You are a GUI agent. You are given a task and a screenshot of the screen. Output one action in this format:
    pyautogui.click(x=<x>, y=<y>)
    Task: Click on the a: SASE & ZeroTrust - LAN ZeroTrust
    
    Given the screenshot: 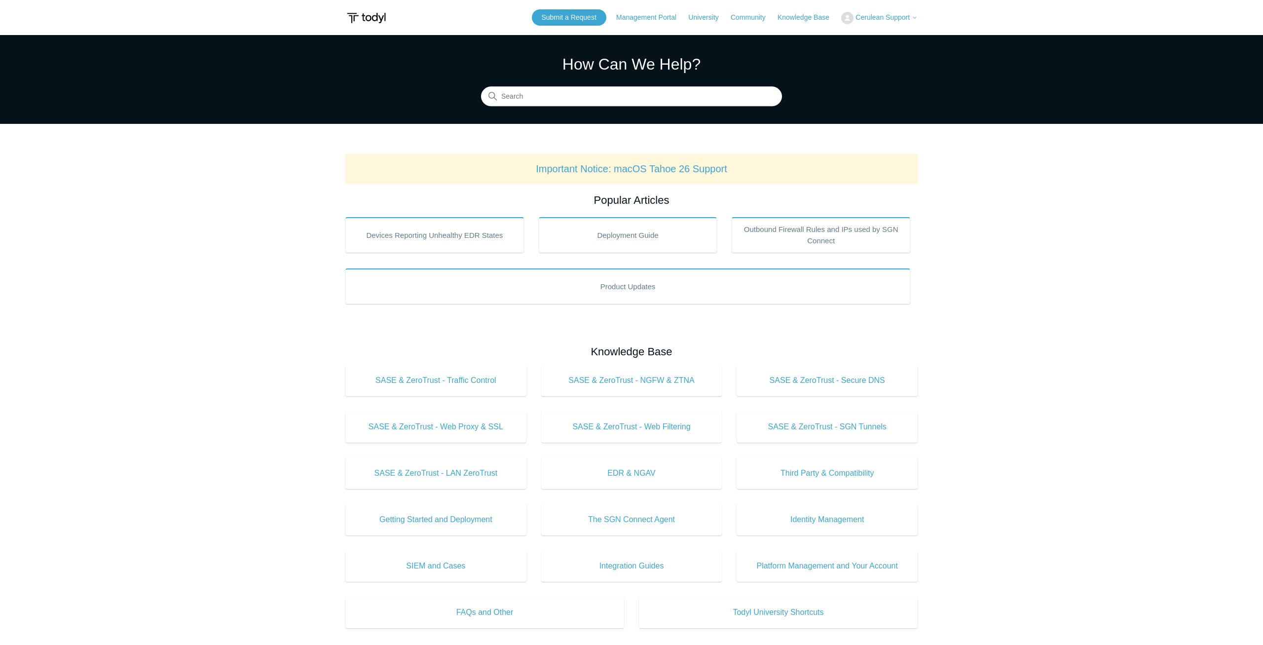 What is the action you would take?
    pyautogui.click(x=436, y=473)
    